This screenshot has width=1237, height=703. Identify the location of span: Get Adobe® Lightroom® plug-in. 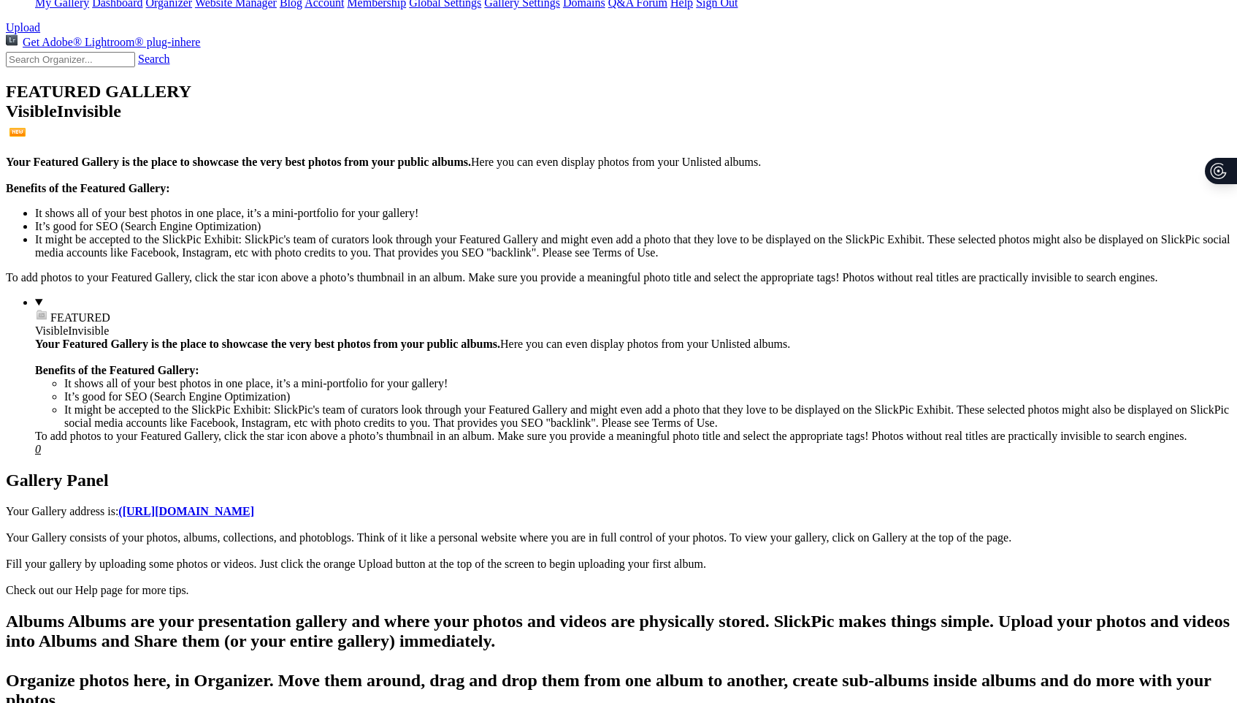
(111, 42).